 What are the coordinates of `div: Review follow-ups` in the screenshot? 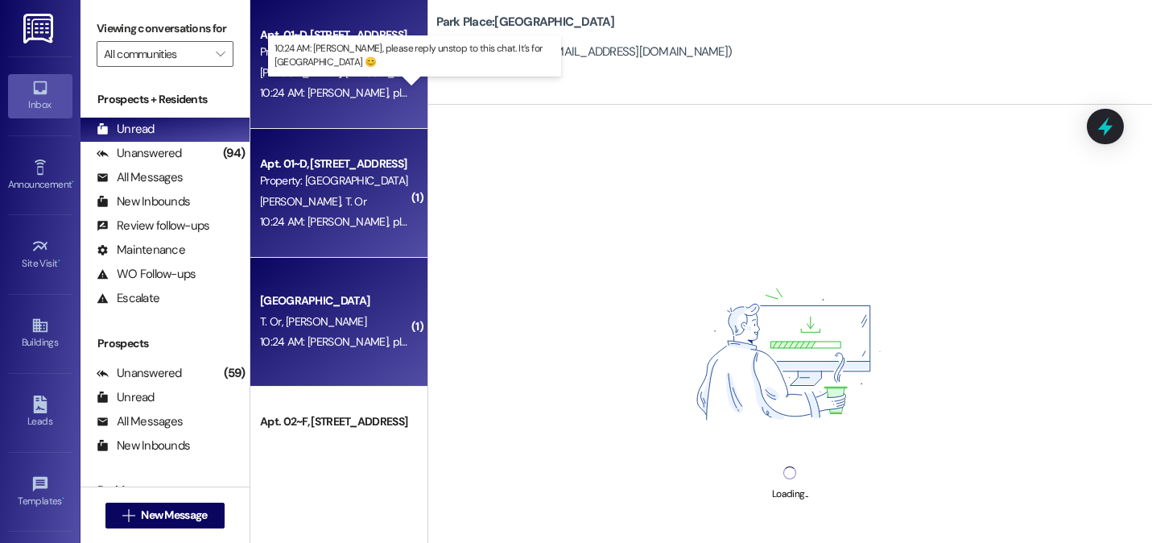 It's located at (153, 225).